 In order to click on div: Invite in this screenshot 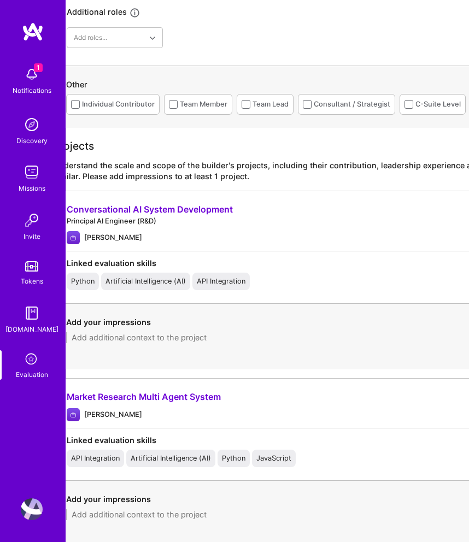, I will do `click(32, 237)`.